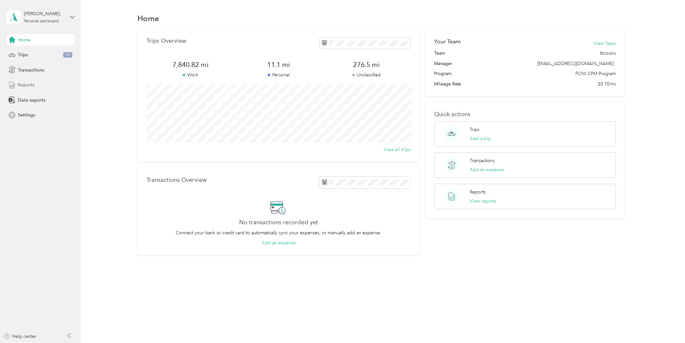  Describe the element at coordinates (474, 130) in the screenshot. I see `p: Trips` at that location.